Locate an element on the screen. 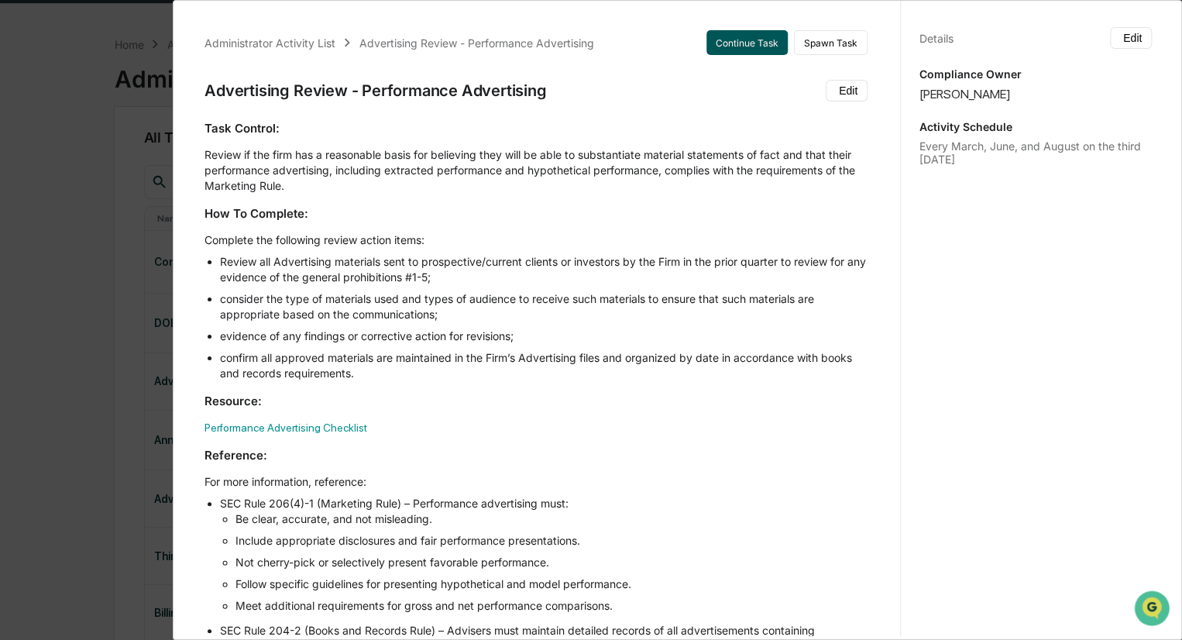 This screenshot has height=640, width=1182. li: Be clear, accurate, and not misleading. is located at coordinates (552, 519).